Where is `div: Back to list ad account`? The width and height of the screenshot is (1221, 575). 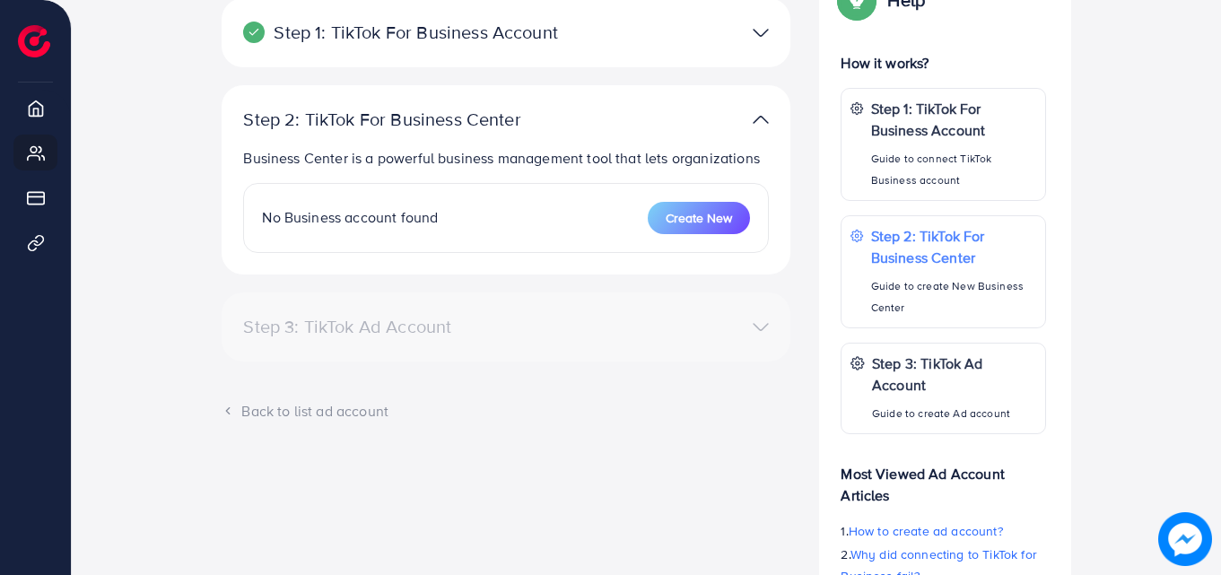 div: Back to list ad account is located at coordinates (506, 411).